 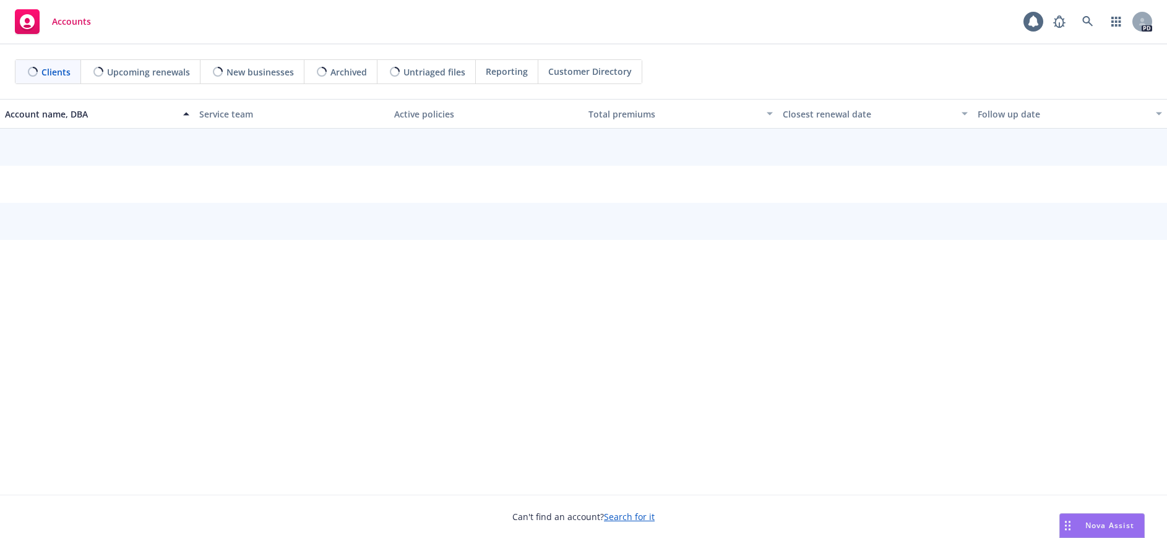 What do you see at coordinates (486, 114) in the screenshot?
I see `div: Active policies` at bounding box center [486, 114].